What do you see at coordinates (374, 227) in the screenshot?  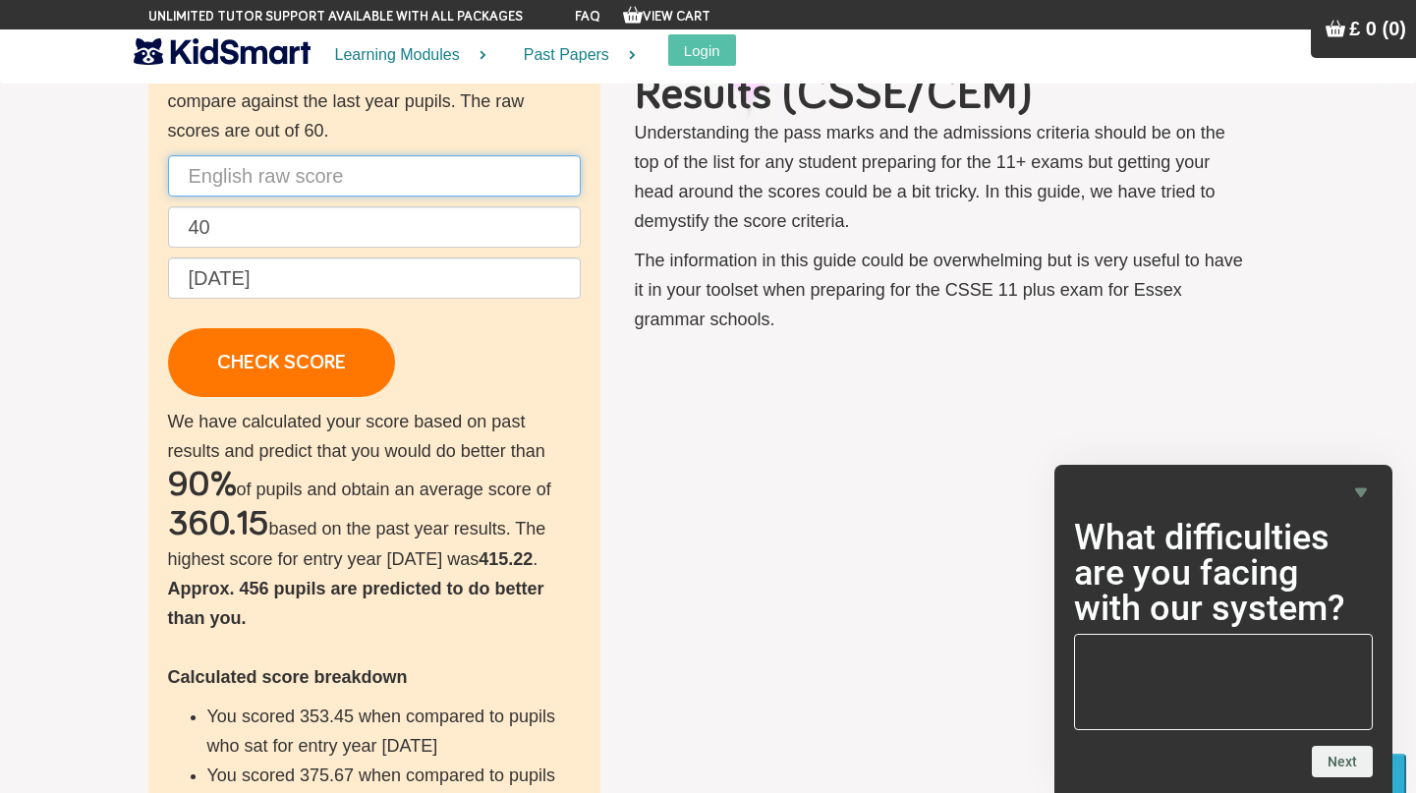 I see `input: Maths raw score` at bounding box center [374, 227].